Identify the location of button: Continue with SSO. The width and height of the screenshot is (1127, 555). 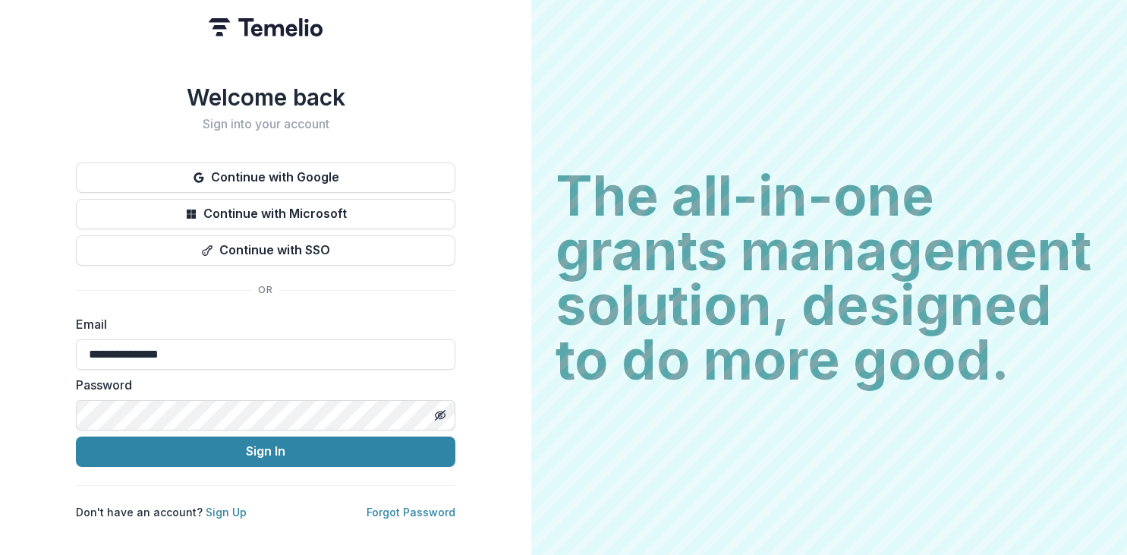
(266, 250).